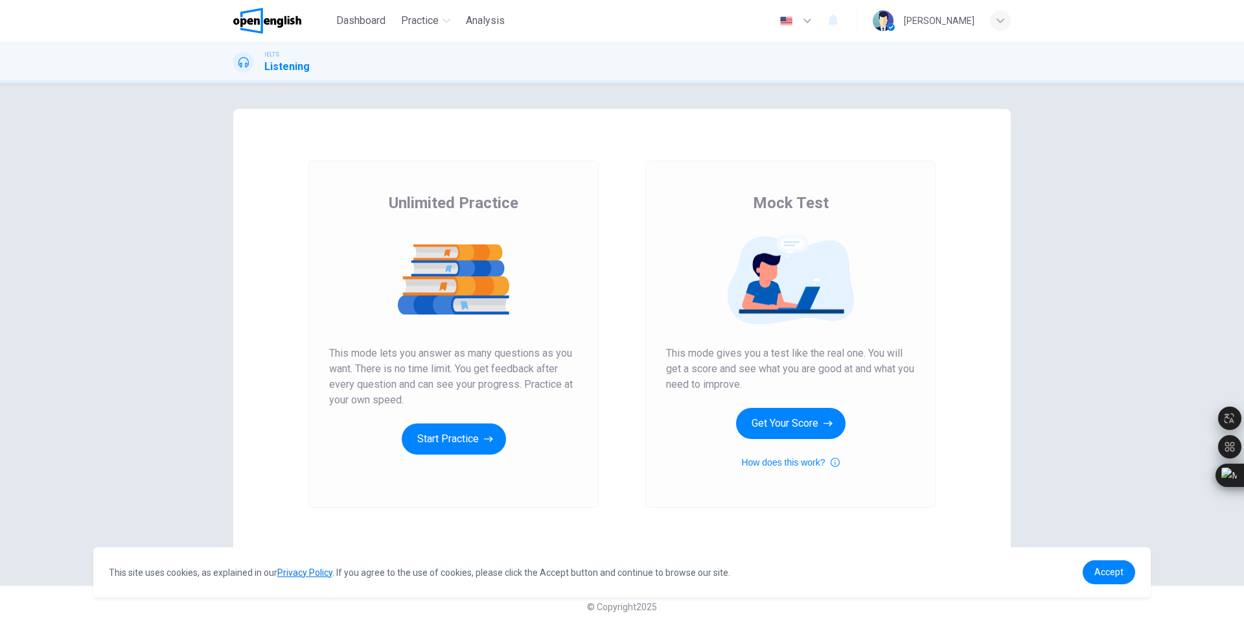  Describe the element at coordinates (791, 203) in the screenshot. I see `span: Mock Test` at that location.